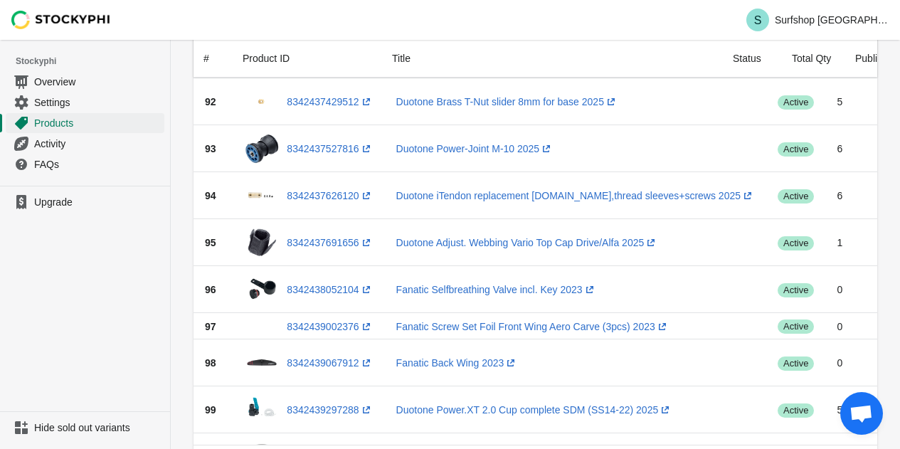 The height and width of the screenshot is (449, 900). I want to click on div: Status, so click(750, 58).